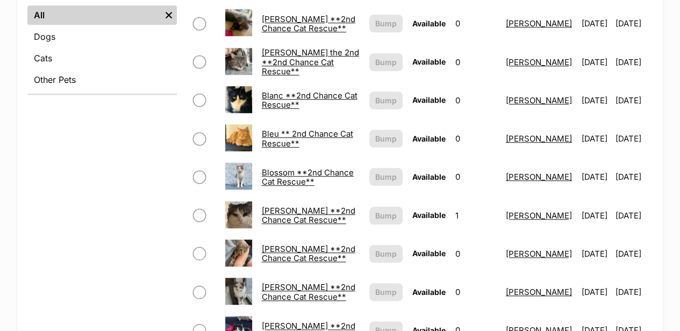 The width and height of the screenshot is (680, 331). I want to click on td: 1, so click(476, 215).